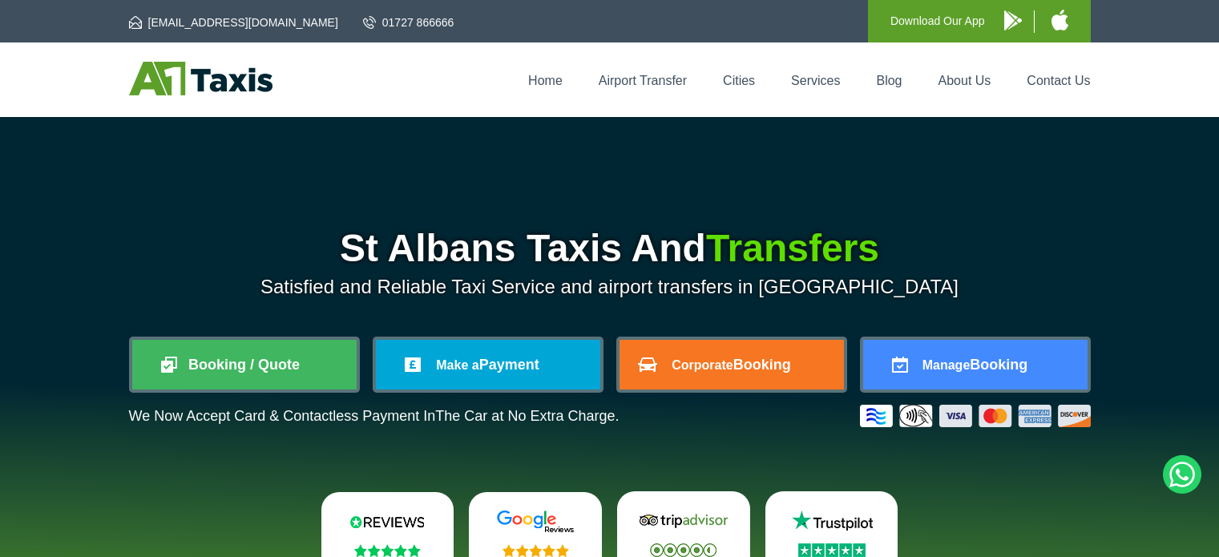 This screenshot has height=557, width=1219. What do you see at coordinates (702, 365) in the screenshot?
I see `span: Corporate` at bounding box center [702, 365].